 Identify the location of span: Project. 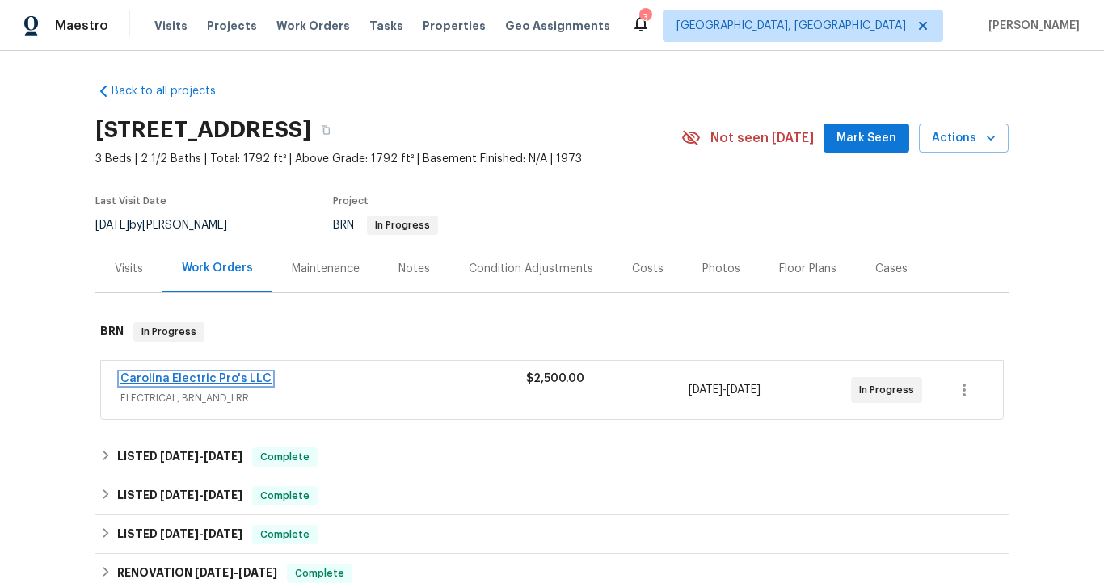
(351, 201).